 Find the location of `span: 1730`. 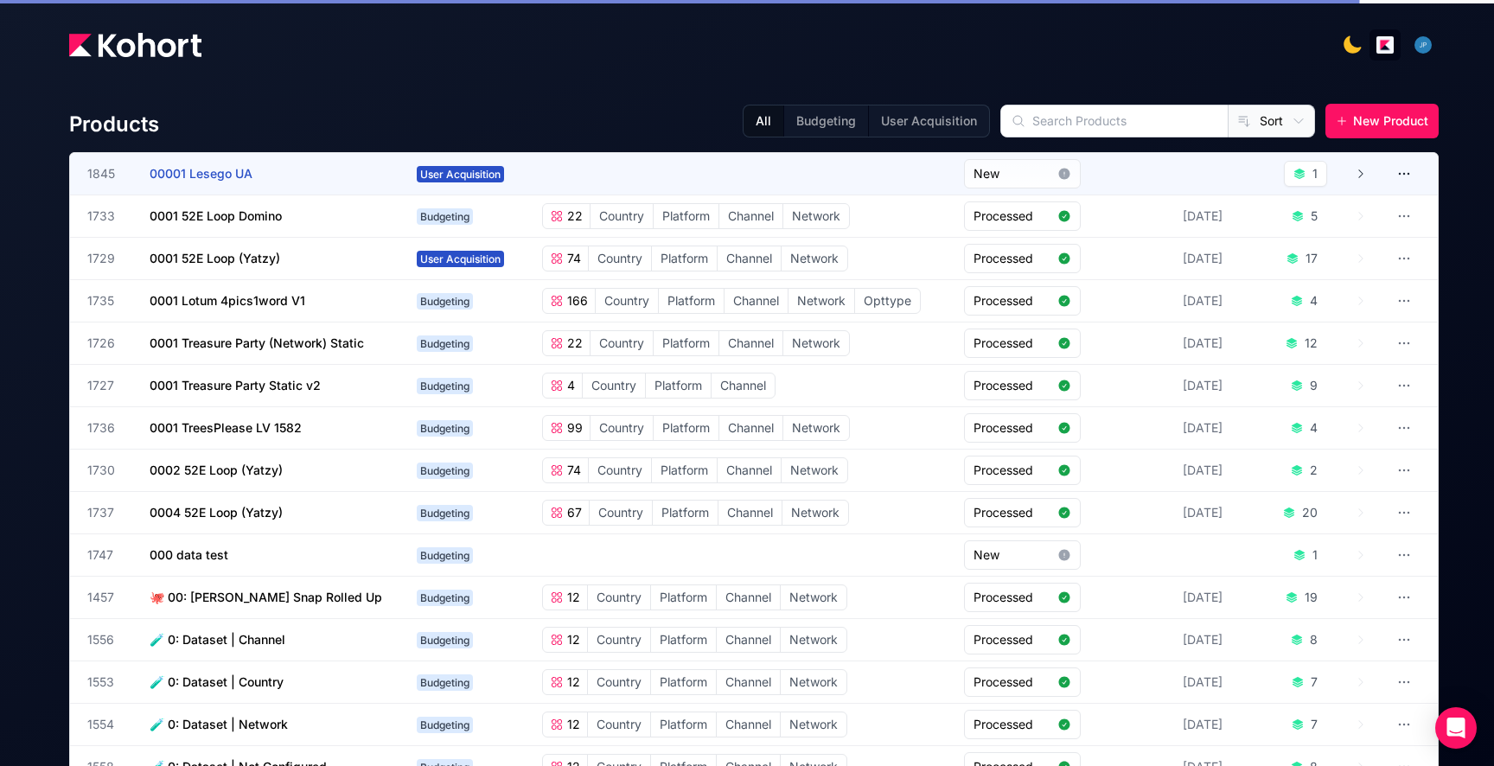

span: 1730 is located at coordinates (108, 470).